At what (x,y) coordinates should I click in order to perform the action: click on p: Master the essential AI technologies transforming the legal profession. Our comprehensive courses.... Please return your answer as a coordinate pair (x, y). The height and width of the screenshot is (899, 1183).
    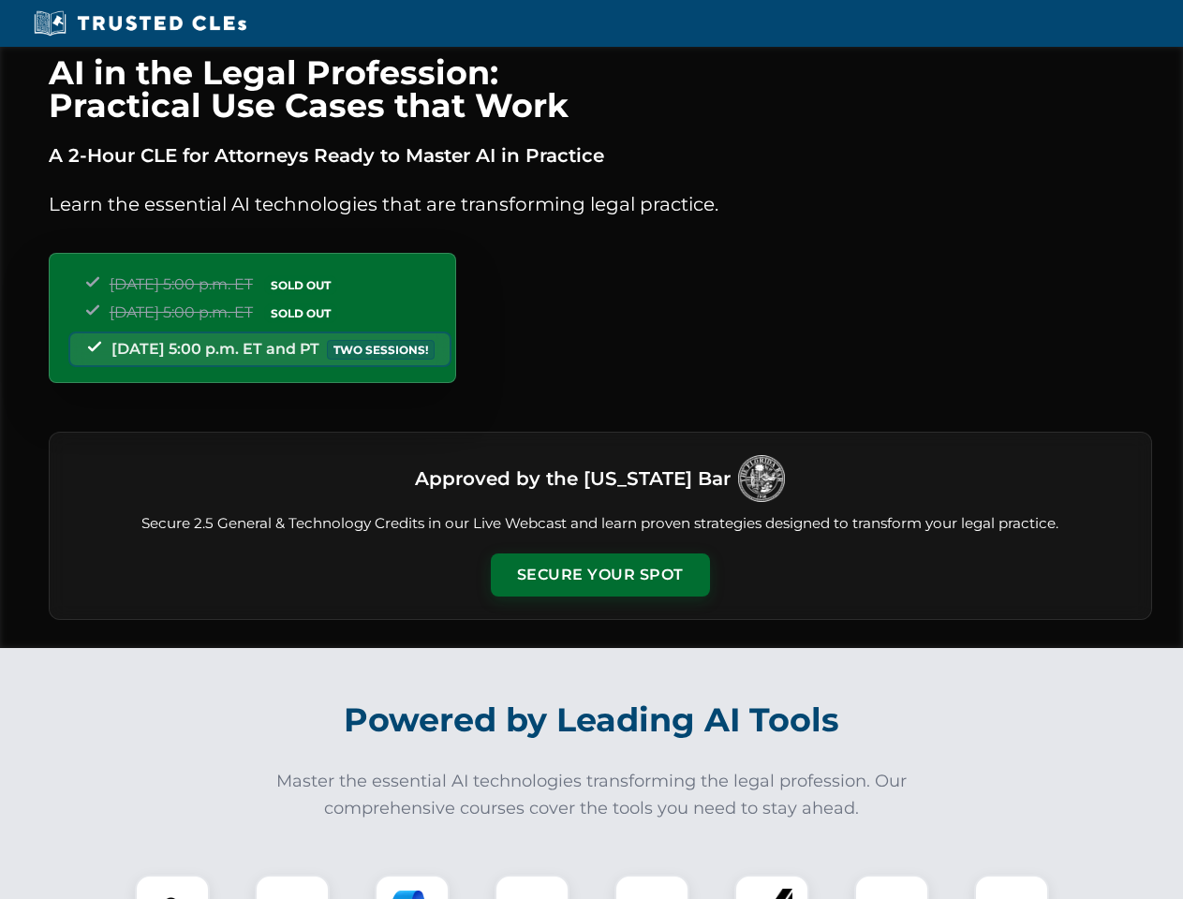
    Looking at the image, I should click on (592, 795).